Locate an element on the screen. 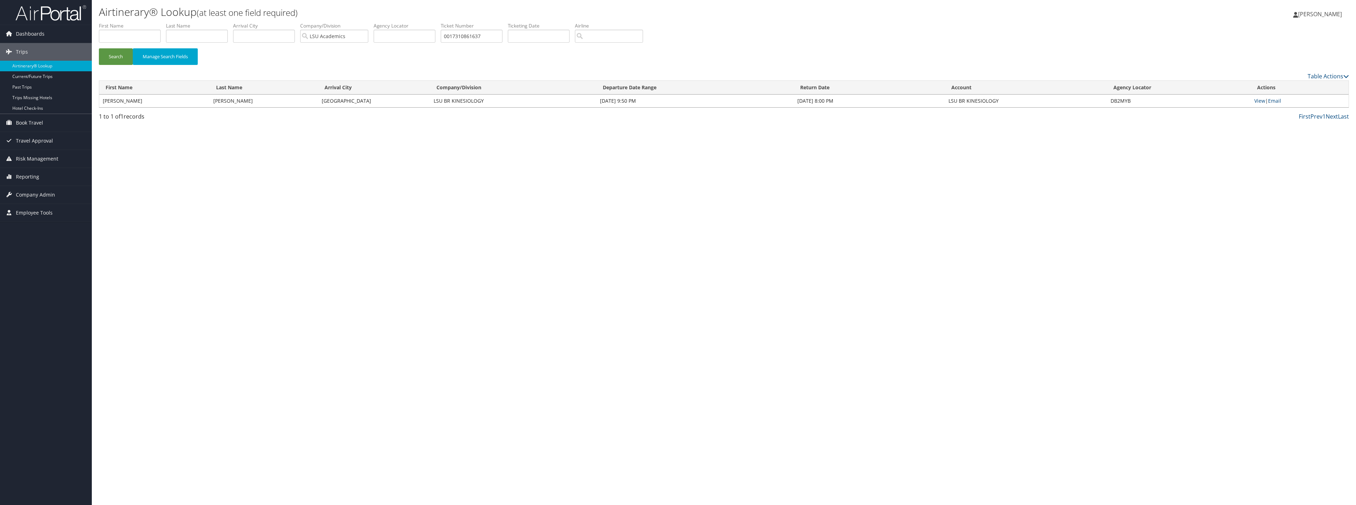  td: DB2MYB is located at coordinates (1179, 101).